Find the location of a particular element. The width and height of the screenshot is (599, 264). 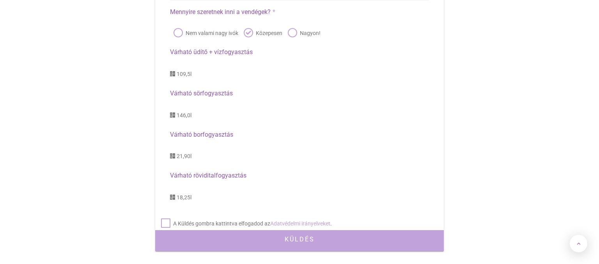

label: Mennyire szeretnek inni a vendégek? is located at coordinates (299, 12).